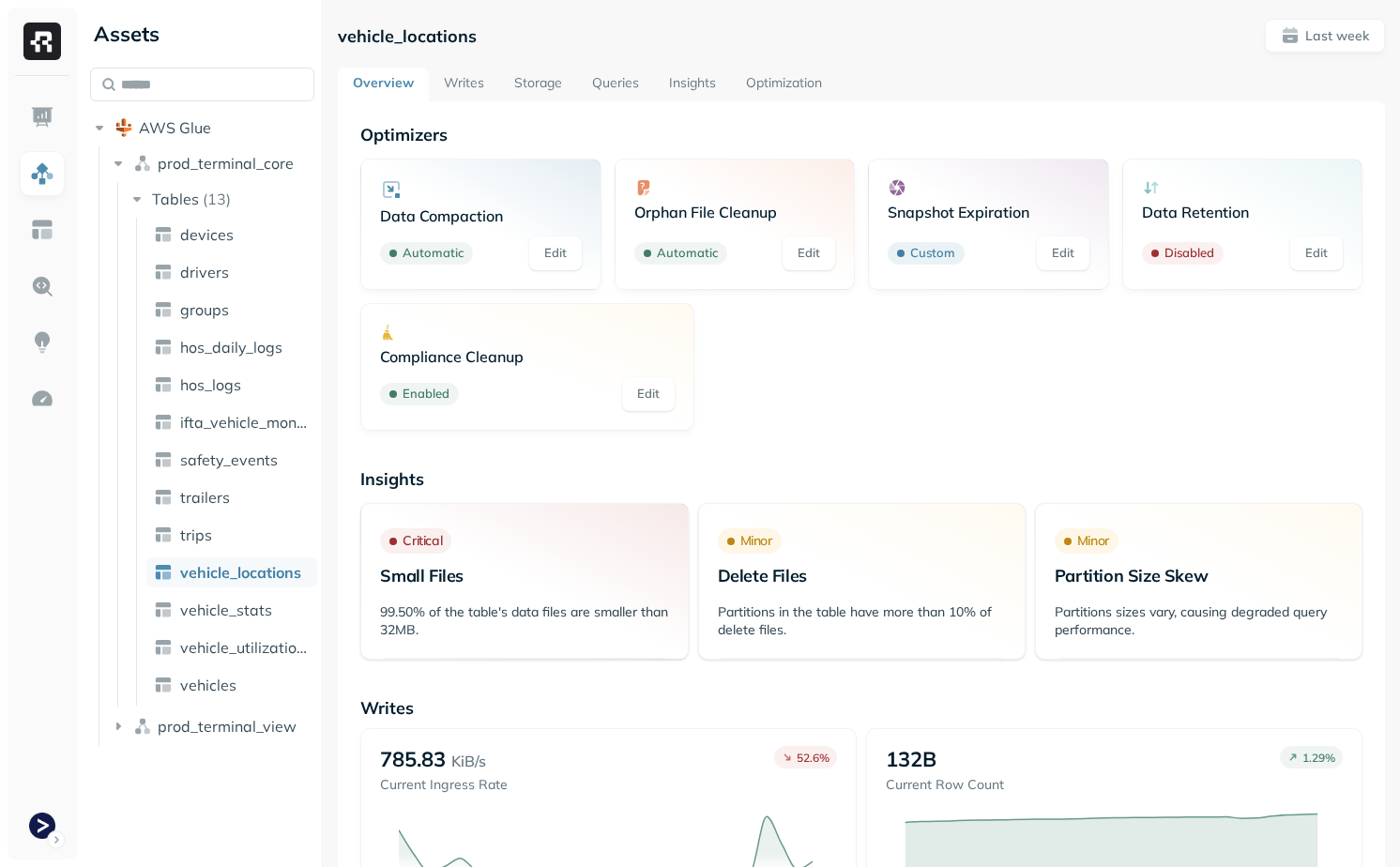 The height and width of the screenshot is (867, 1400). What do you see at coordinates (232, 535) in the screenshot?
I see `a: trips` at bounding box center [232, 535].